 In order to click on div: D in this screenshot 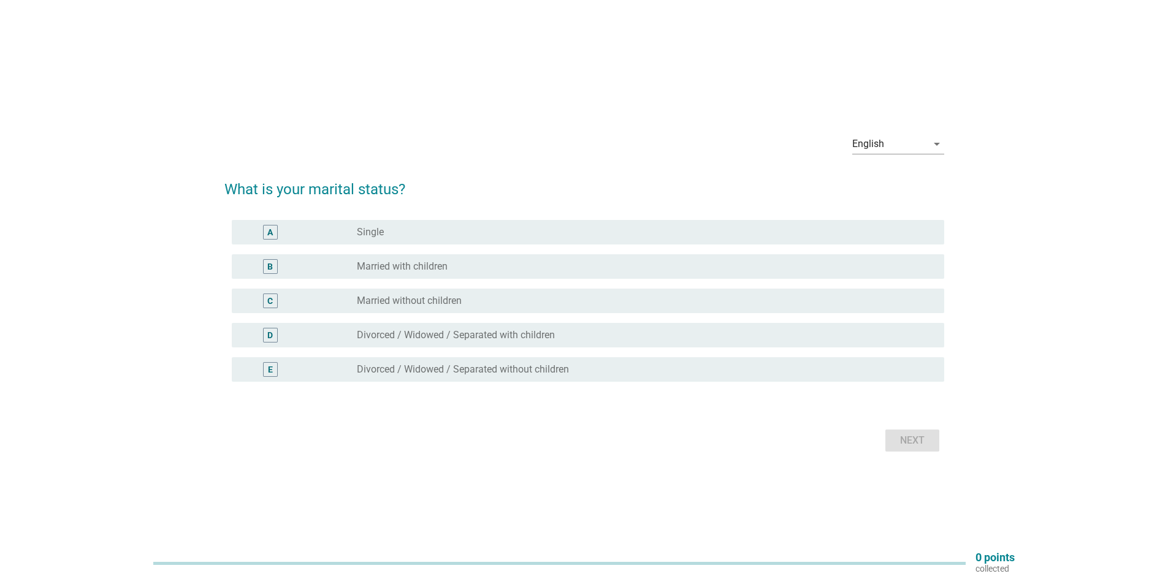, I will do `click(270, 335)`.